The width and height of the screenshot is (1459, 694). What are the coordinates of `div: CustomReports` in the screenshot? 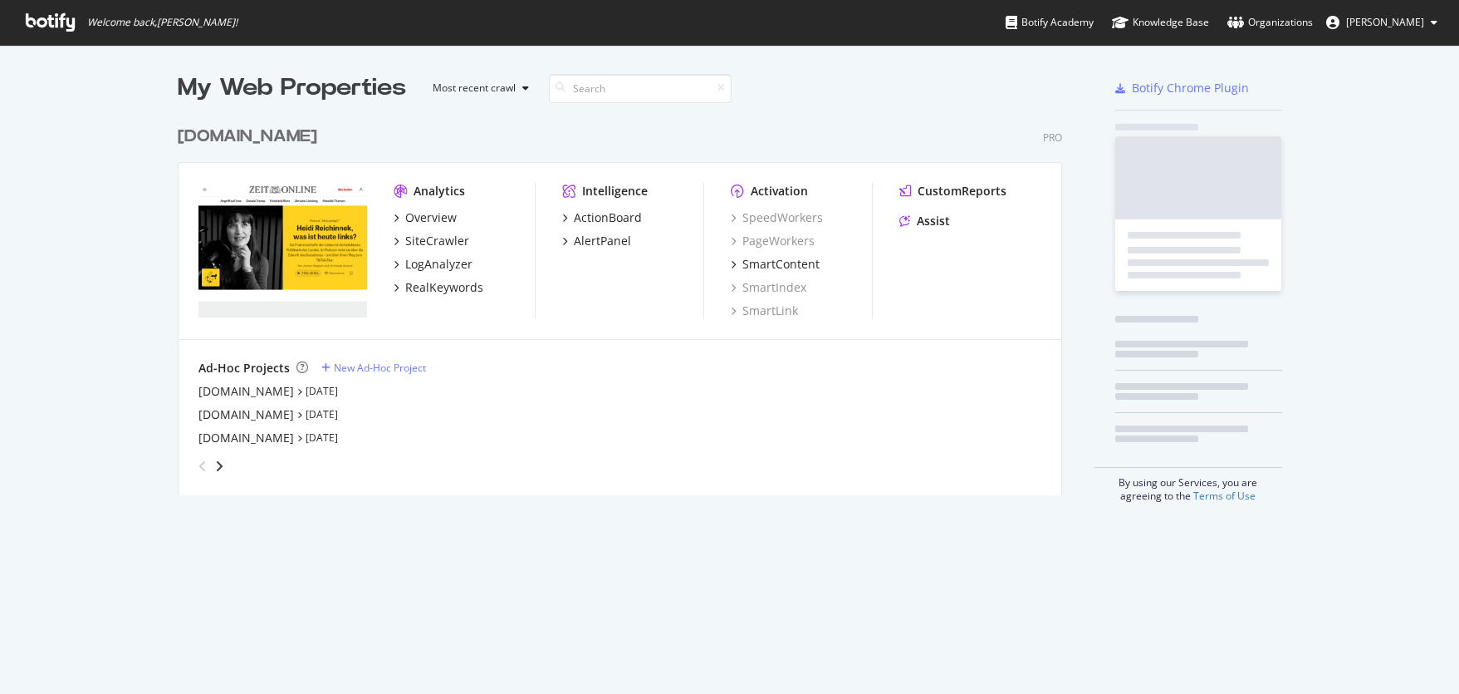 It's located at (962, 191).